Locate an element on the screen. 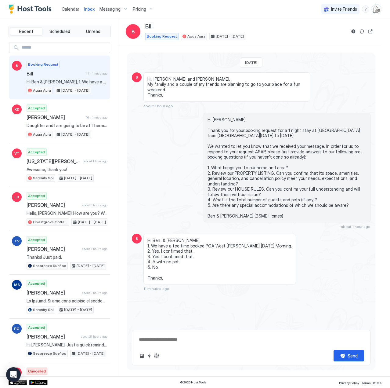 The height and width of the screenshot is (388, 390). span: Lo Ipsumd, Si ame cons adipisc el seddoei tem in Utlabore Etd mag aliqua en adminim ven qui nostr... is located at coordinates (67, 301).